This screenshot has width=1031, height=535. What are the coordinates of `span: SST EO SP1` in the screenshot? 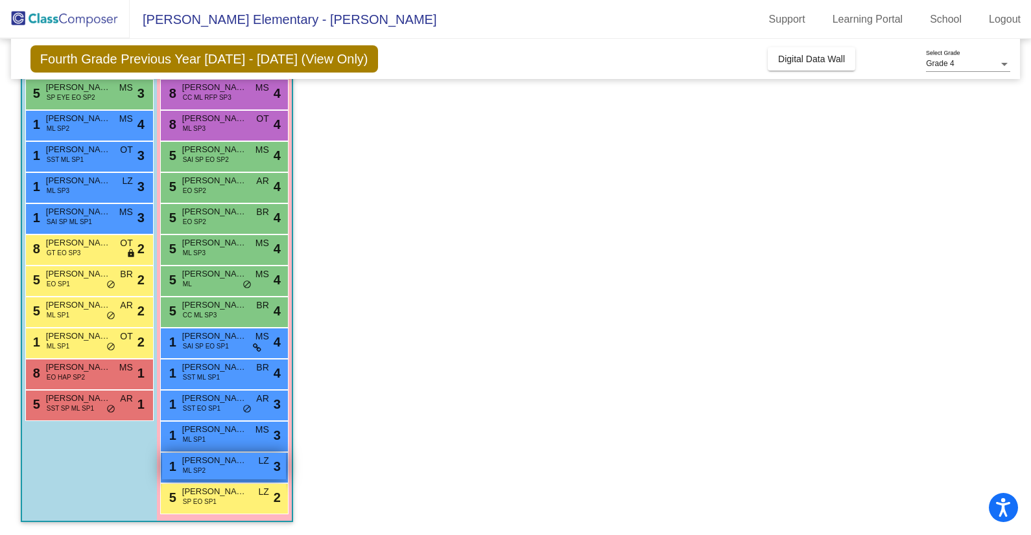 It's located at (202, 408).